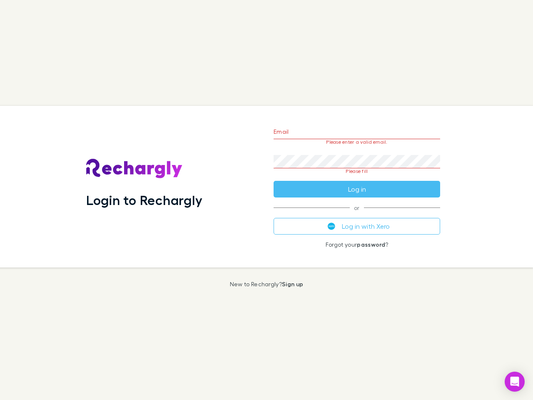 Image resolution: width=533 pixels, height=400 pixels. I want to click on p: Please enter a valid email., so click(357, 142).